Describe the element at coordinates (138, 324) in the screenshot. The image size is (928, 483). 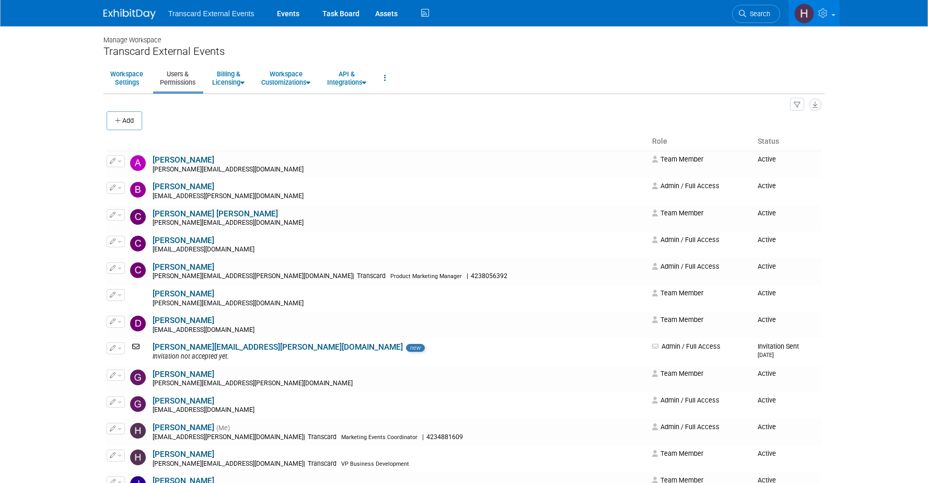
I see `img: David Samples` at that location.